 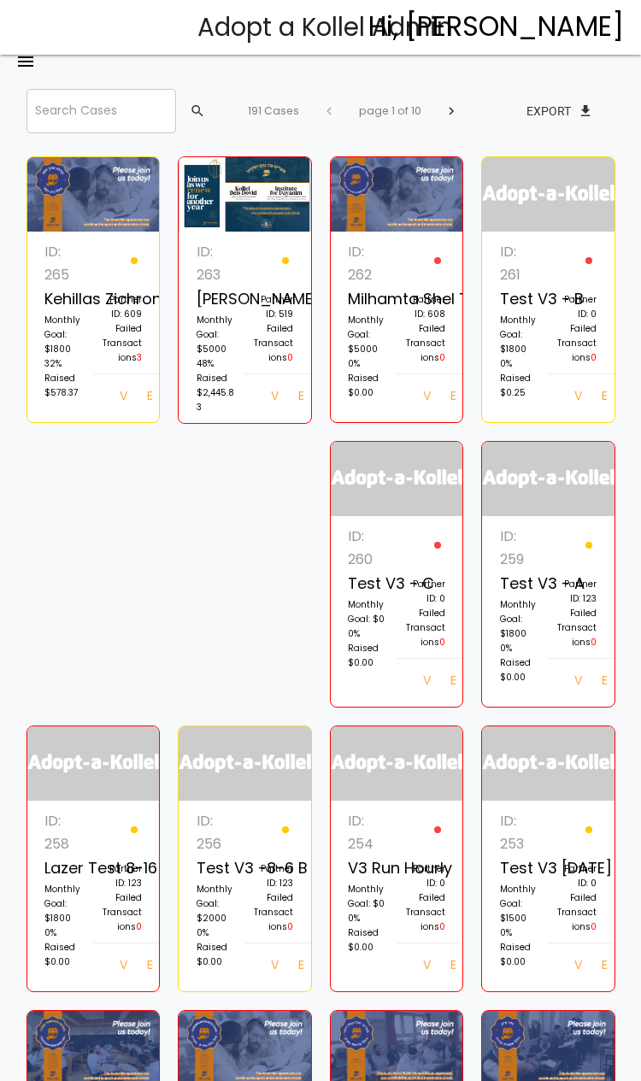 I want to click on a: menu, so click(x=26, y=62).